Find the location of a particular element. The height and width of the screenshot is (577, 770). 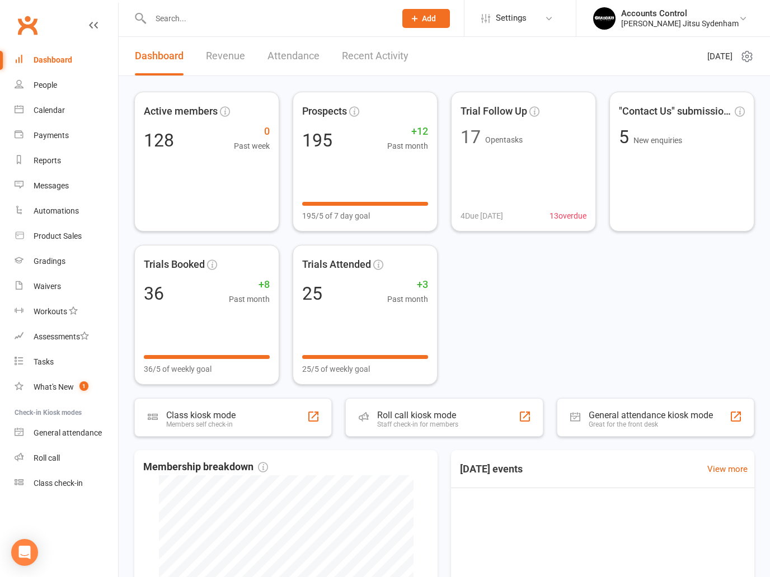

span: 25/5 of weekly goal is located at coordinates (336, 369).